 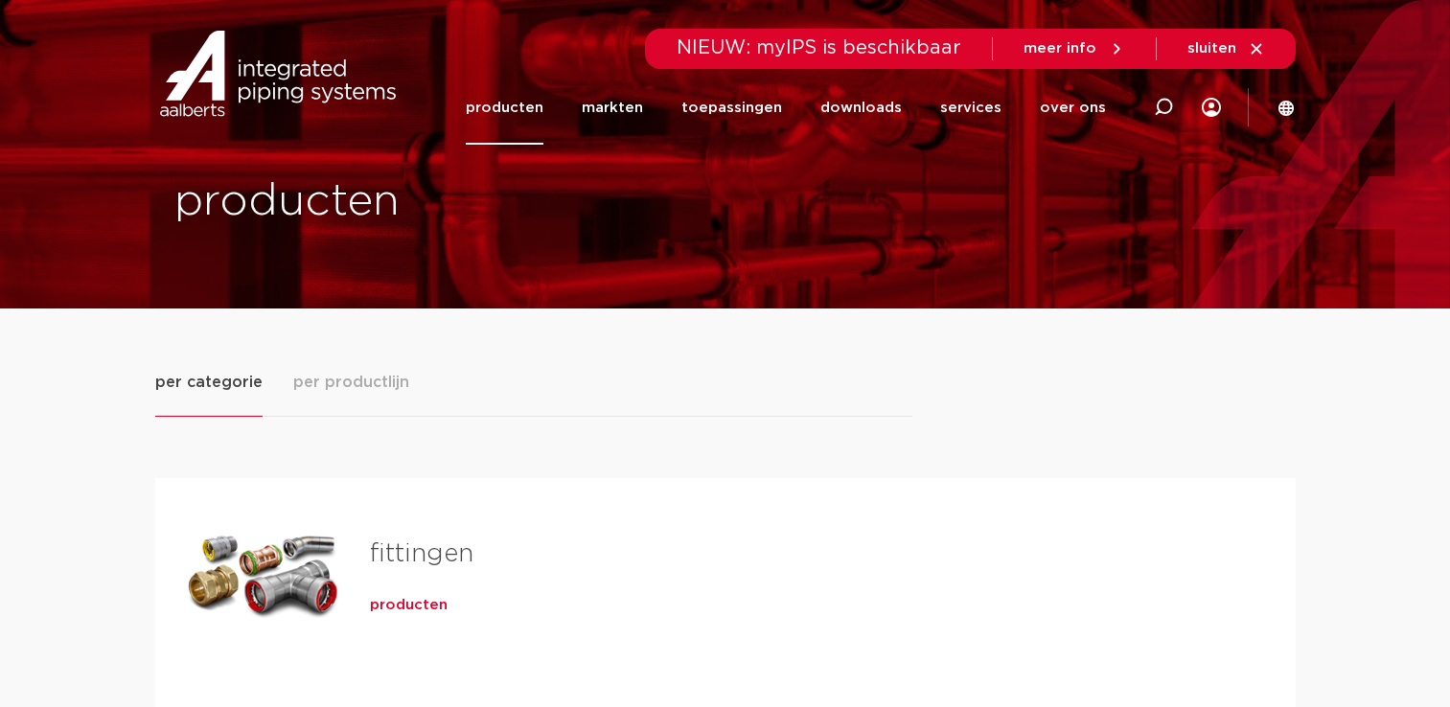 I want to click on span: producten, so click(x=408, y=606).